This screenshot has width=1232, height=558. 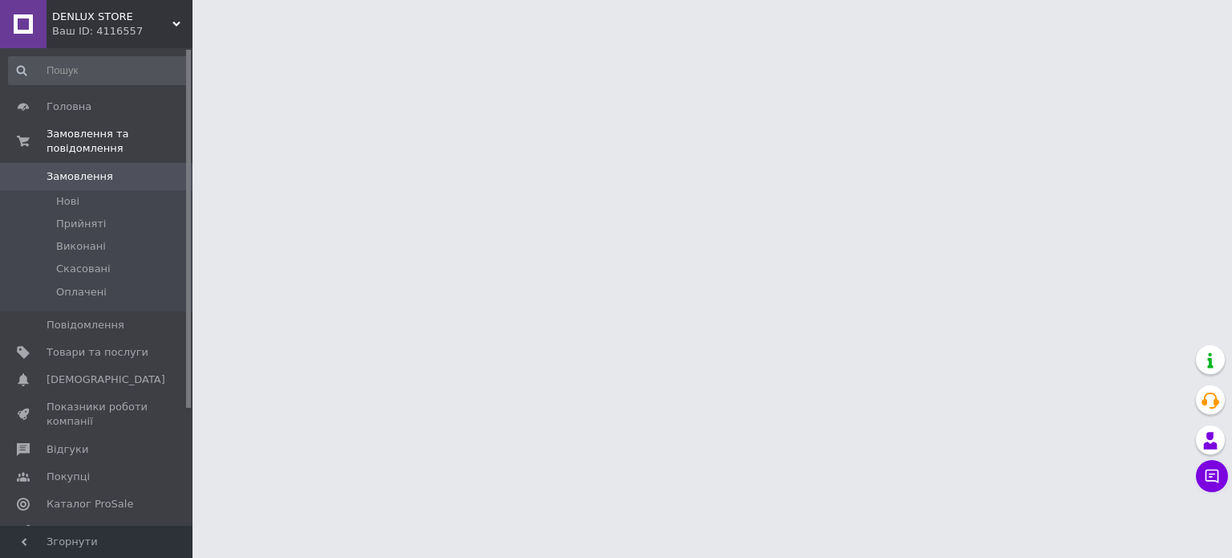 I want to click on div: Ваш ID: 4116557, so click(x=122, y=31).